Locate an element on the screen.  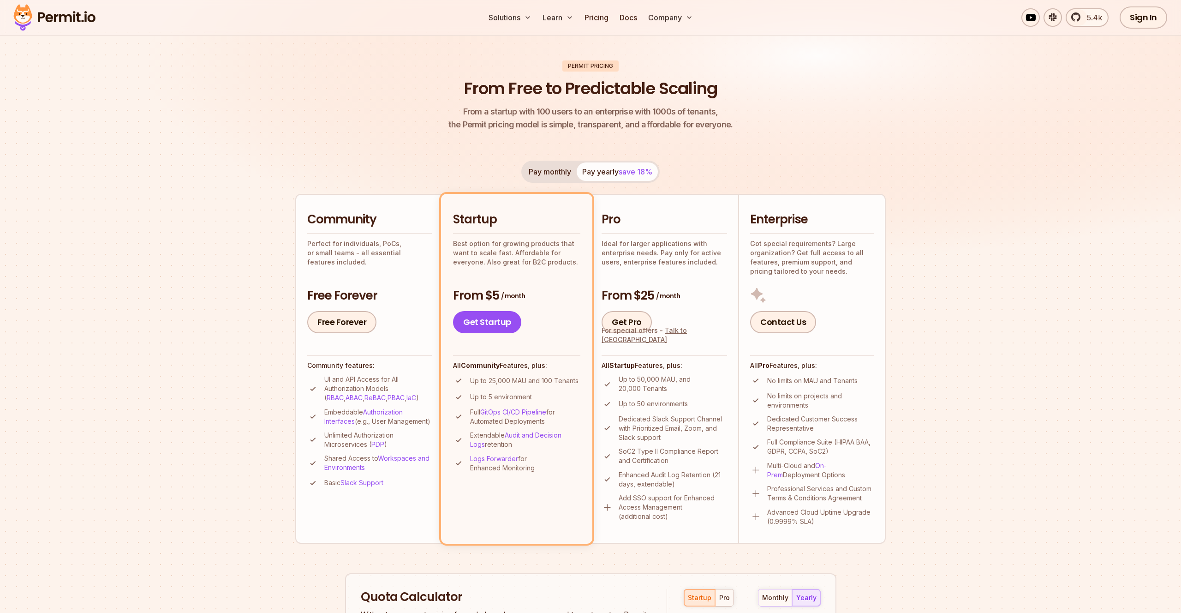
h2: Quota Calculator is located at coordinates (506, 597).